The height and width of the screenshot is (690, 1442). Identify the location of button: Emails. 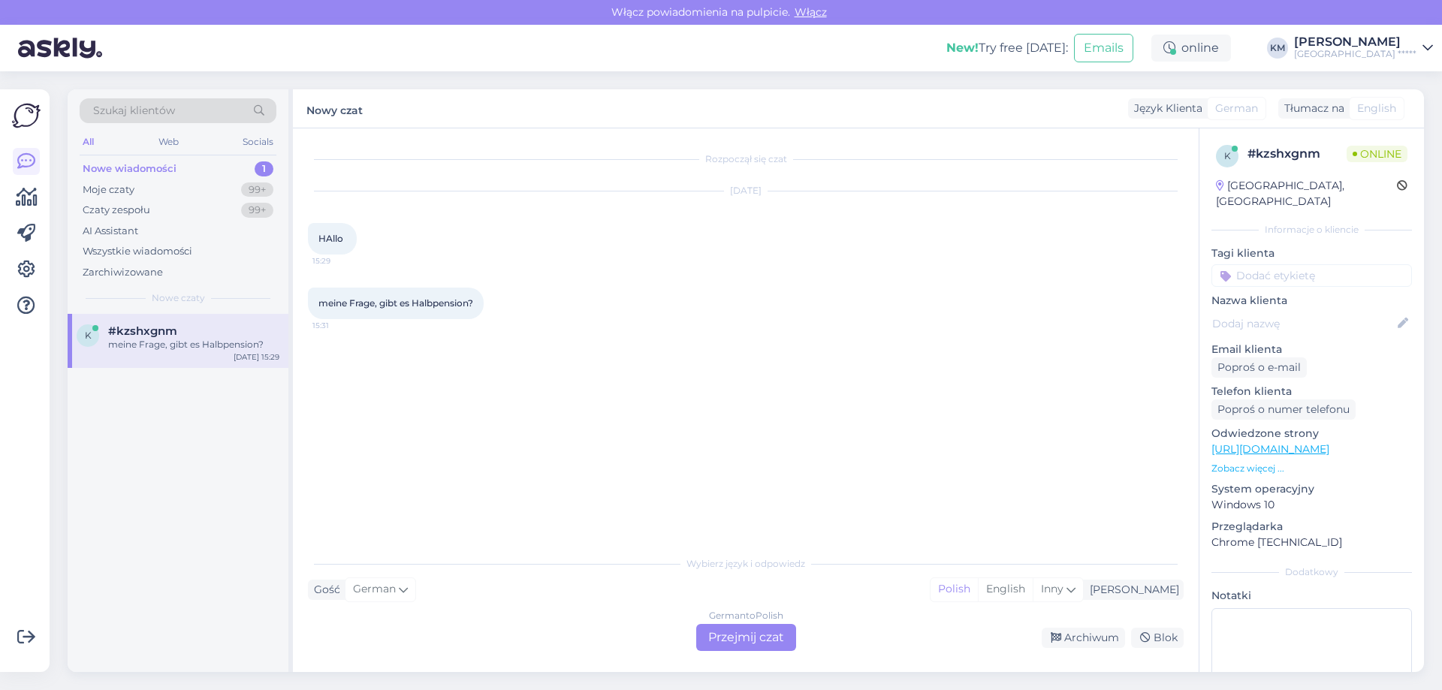
(1103, 48).